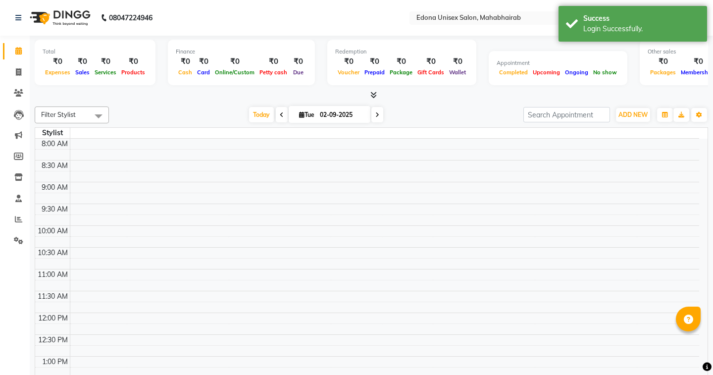 The image size is (713, 375). I want to click on span: Gift Cards, so click(431, 72).